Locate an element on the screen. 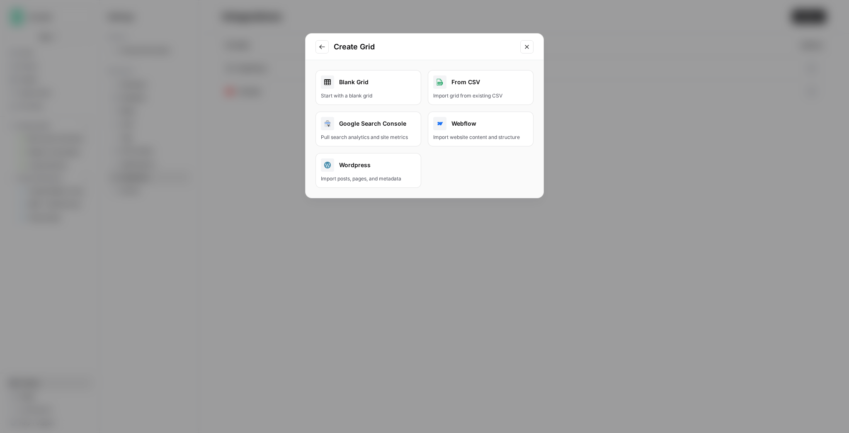  div: Blank Grid is located at coordinates (368, 82).